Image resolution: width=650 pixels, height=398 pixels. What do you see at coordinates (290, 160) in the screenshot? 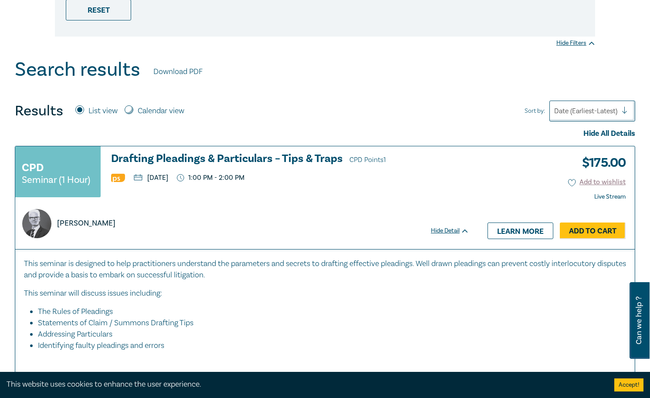
I see `h3: Drafting Pleadings & Particulars – Tips & Traps` at bounding box center [290, 160].